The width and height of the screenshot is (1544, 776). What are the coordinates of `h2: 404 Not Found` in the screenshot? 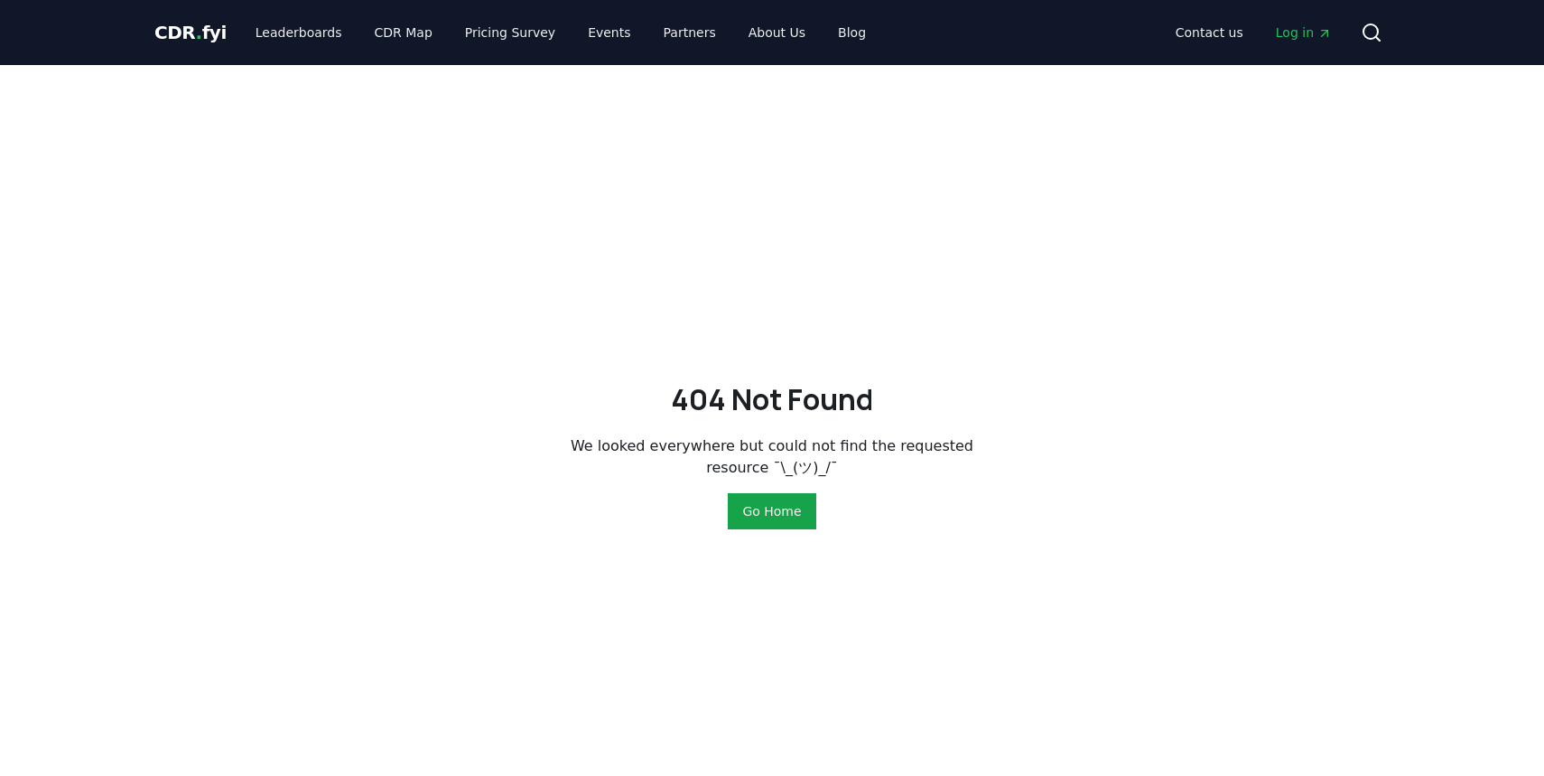 It's located at (772, 399).